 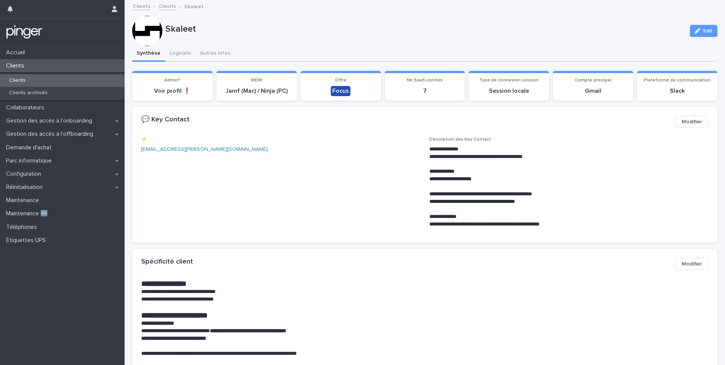 What do you see at coordinates (28, 214) in the screenshot?
I see `p: Maintenance 🆕` at bounding box center [28, 214].